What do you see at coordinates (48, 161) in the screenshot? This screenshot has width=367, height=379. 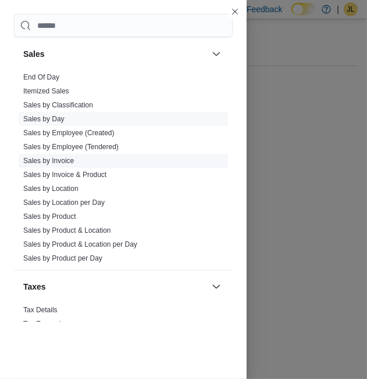 I see `span: Sales by Invoice` at bounding box center [48, 161].